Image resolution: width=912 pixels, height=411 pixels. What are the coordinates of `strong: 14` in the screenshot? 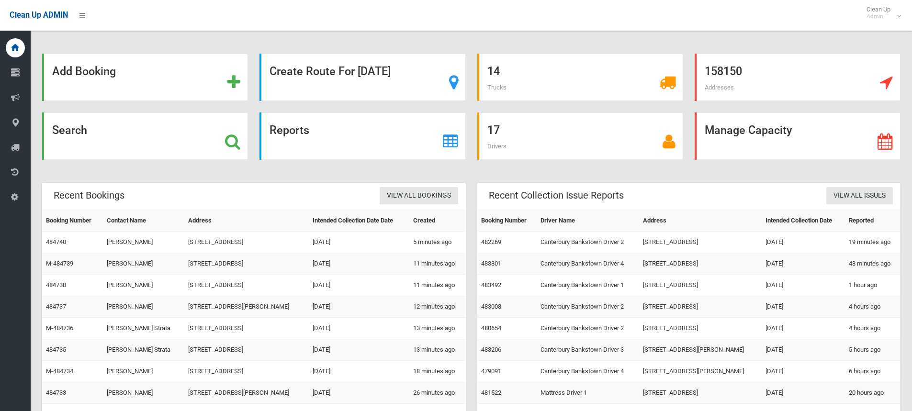 It's located at (493, 71).